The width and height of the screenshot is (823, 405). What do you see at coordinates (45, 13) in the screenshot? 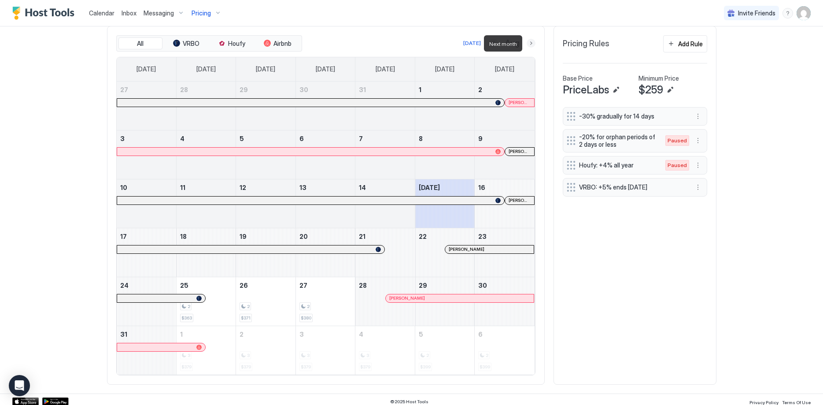
I see `a: Host Tools Logo` at bounding box center [45, 13].